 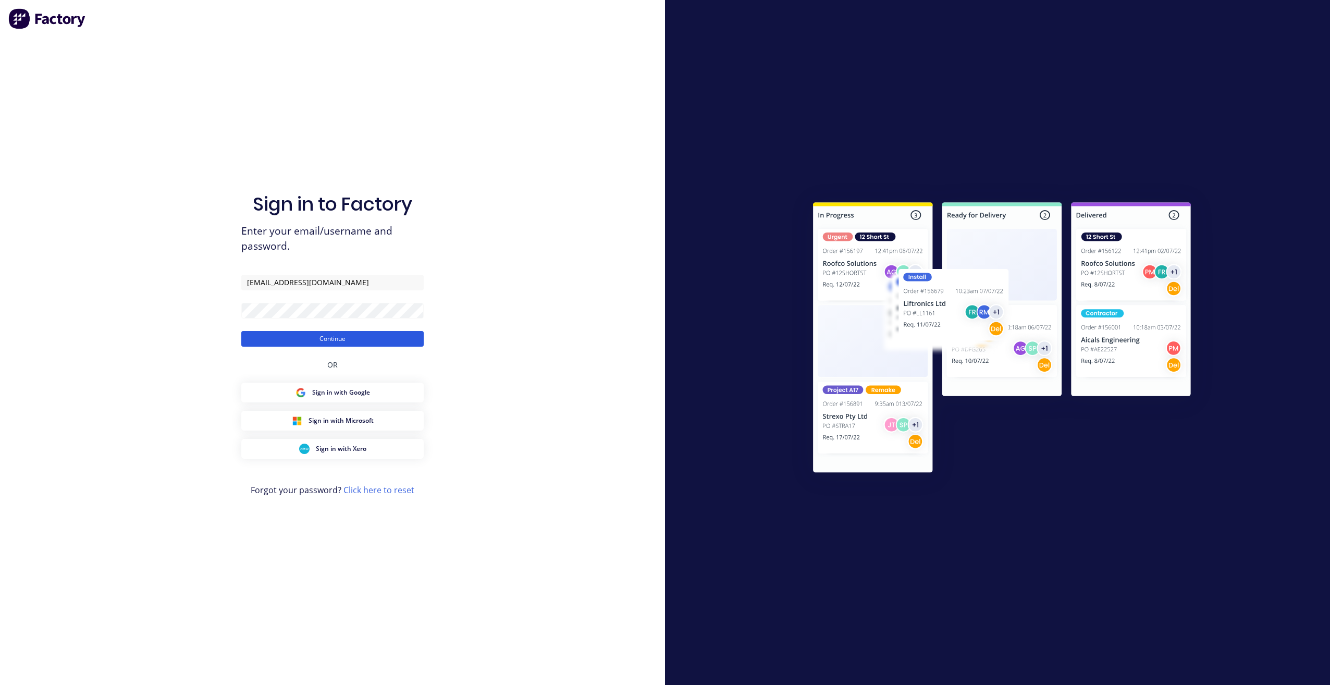 I want to click on button: Microsoft Sign inSign in with Microsoft, so click(x=333, y=421).